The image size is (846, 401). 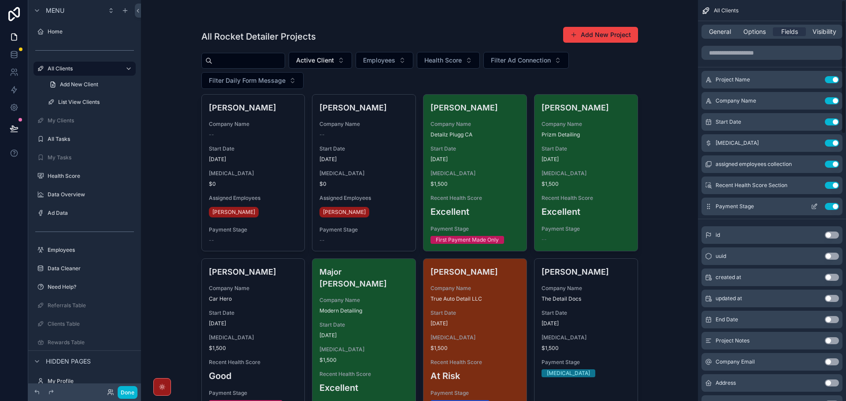 What do you see at coordinates (85, 250) in the screenshot?
I see `a: Employees` at bounding box center [85, 250].